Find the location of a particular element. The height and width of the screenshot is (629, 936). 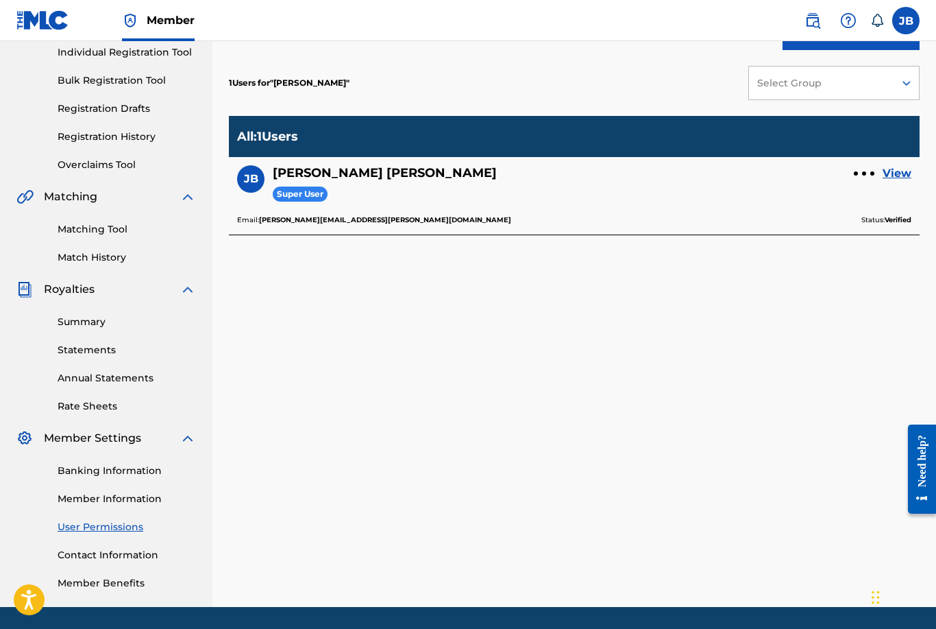

a: Registration History is located at coordinates (127, 136).